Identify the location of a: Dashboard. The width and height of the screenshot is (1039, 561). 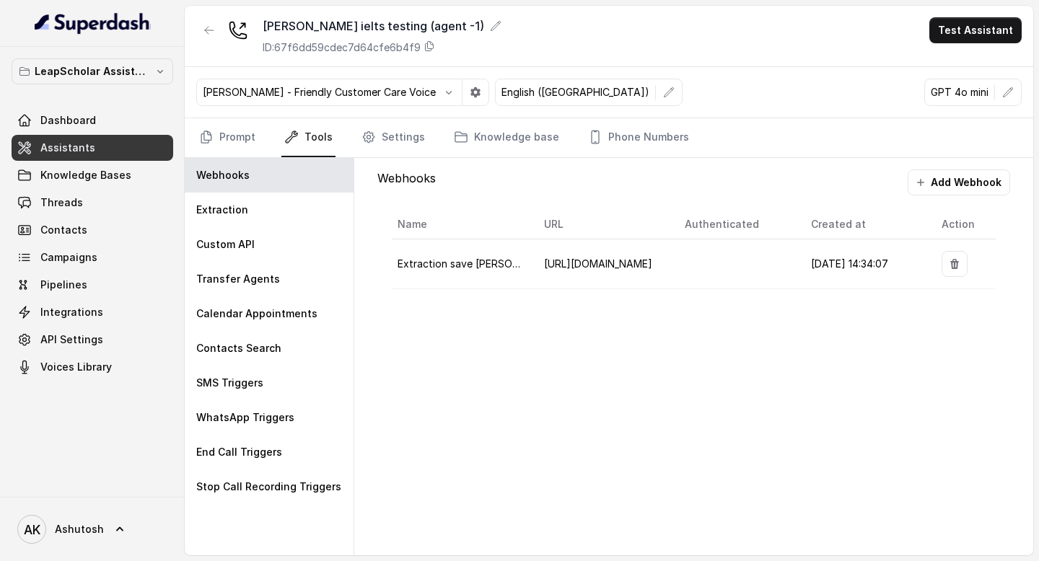
(92, 120).